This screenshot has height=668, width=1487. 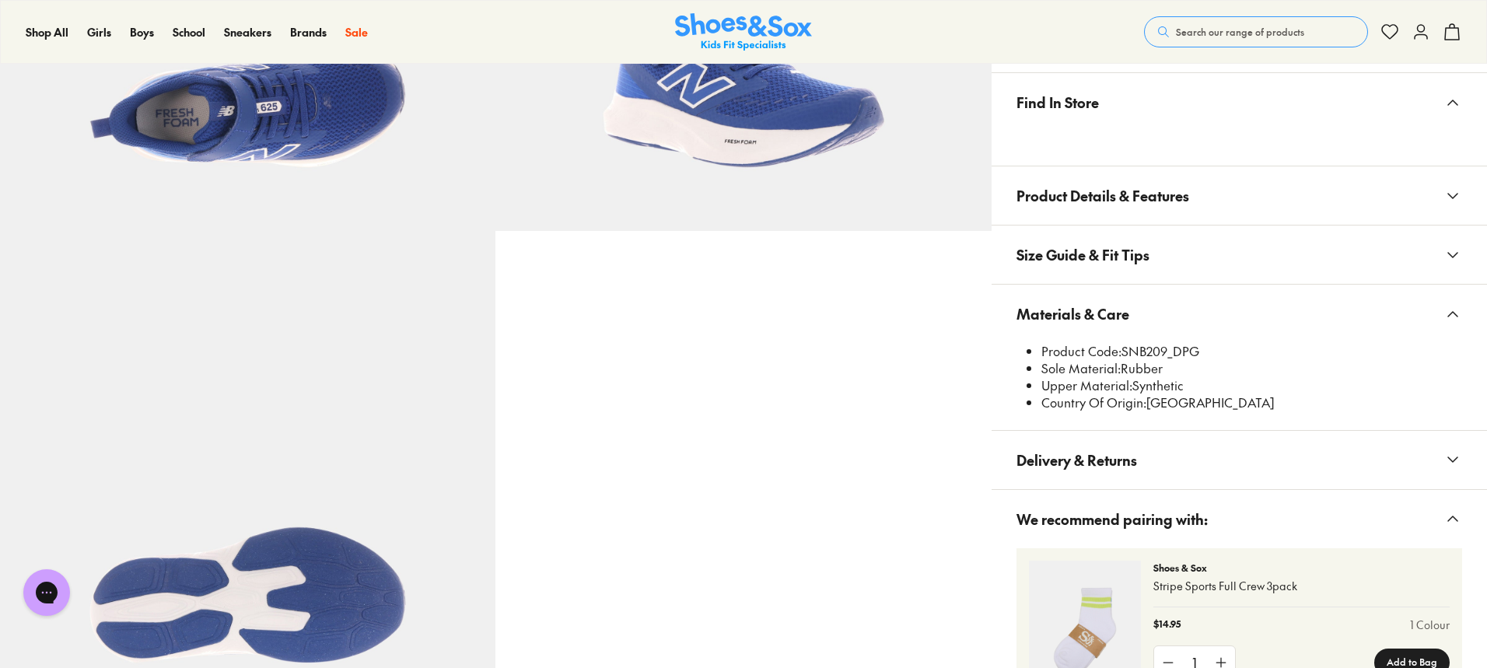 I want to click on button: Product Details & Features, so click(x=1239, y=195).